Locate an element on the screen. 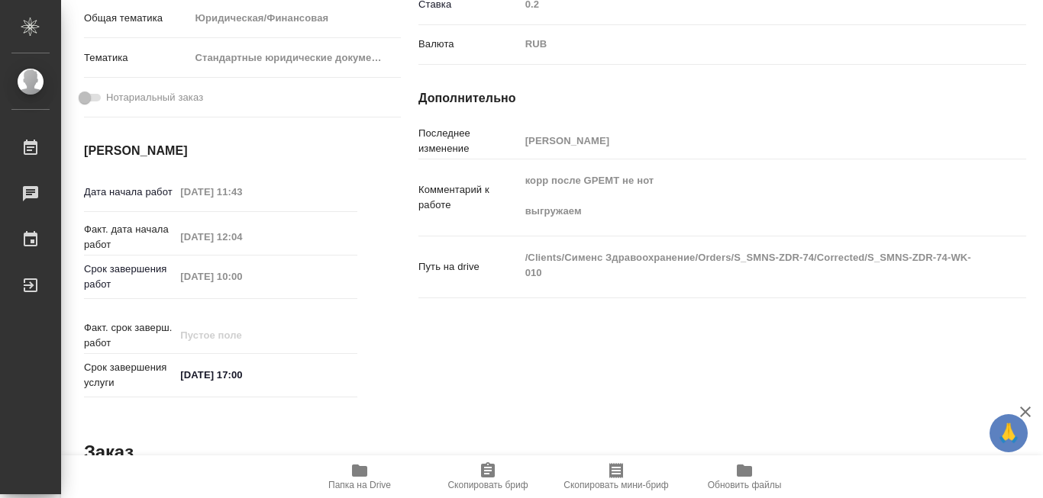 This screenshot has height=498, width=1043. button: Обновить файлы is located at coordinates (744, 477).